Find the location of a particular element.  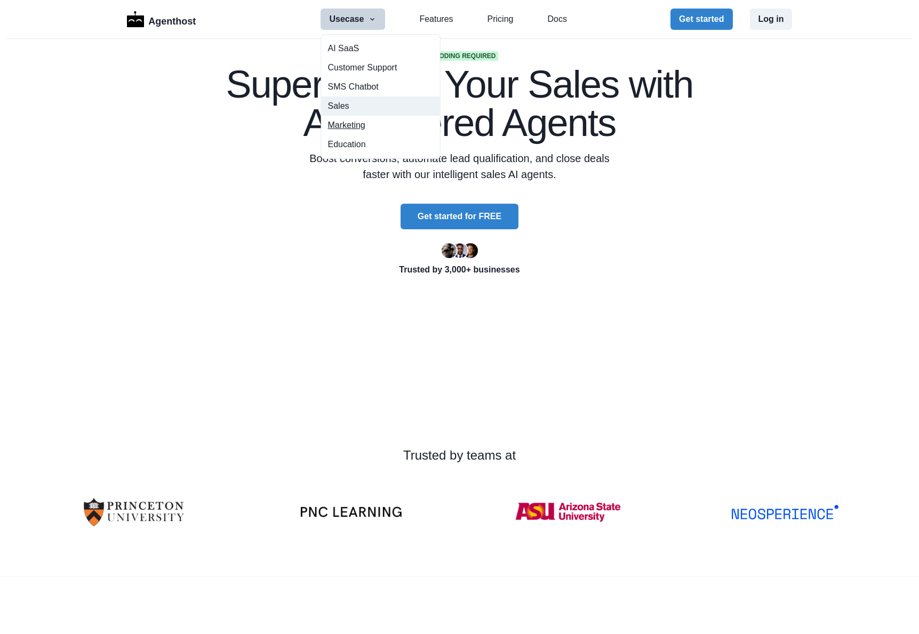

a: SMS Chatbot is located at coordinates (381, 87).